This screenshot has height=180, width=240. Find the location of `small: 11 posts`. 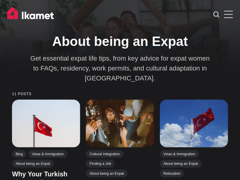

small: 11 posts is located at coordinates (120, 94).